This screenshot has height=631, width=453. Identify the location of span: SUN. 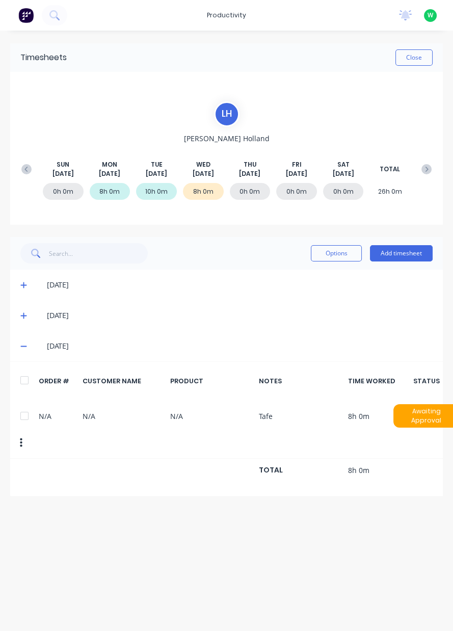
(63, 165).